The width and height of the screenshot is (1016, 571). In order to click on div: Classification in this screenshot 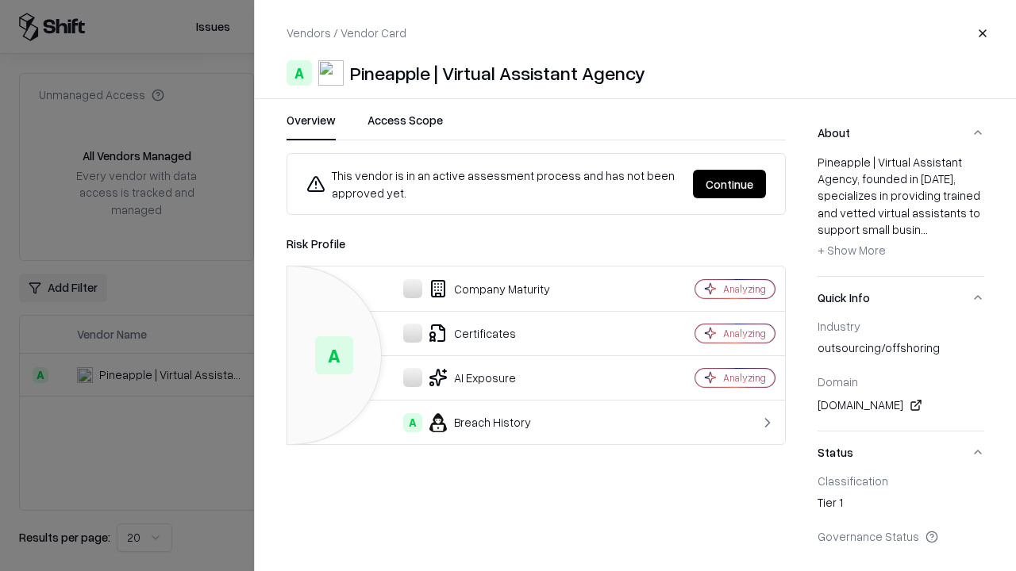, I will do `click(901, 481)`.